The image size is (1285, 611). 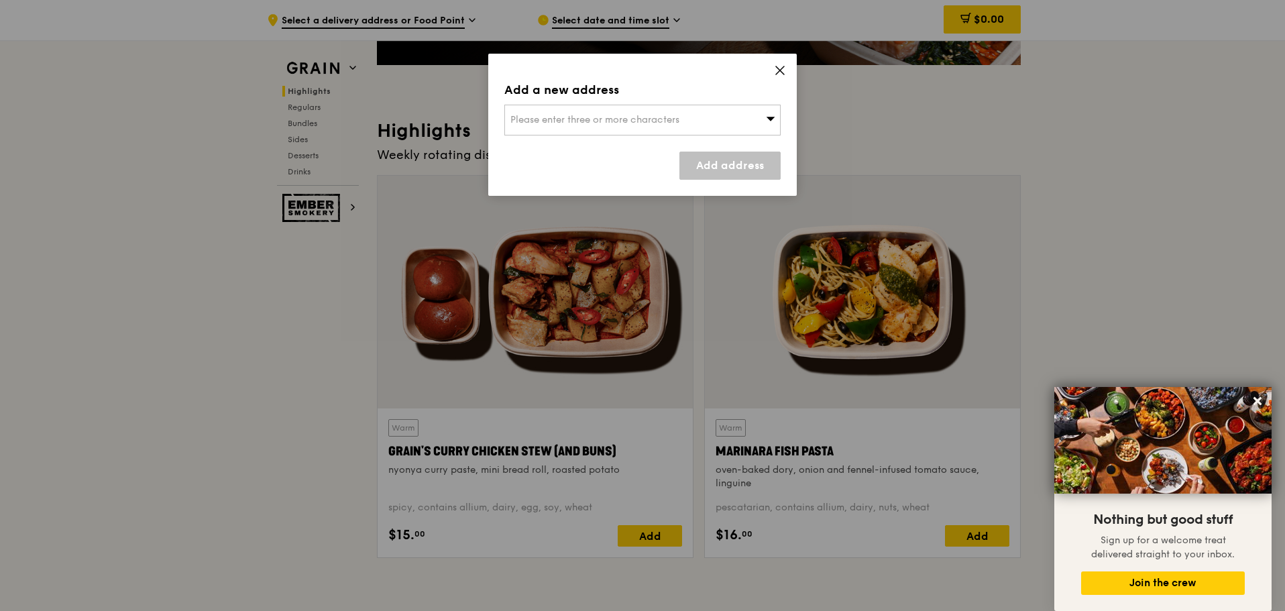 What do you see at coordinates (730, 166) in the screenshot?
I see `a: Add address` at bounding box center [730, 166].